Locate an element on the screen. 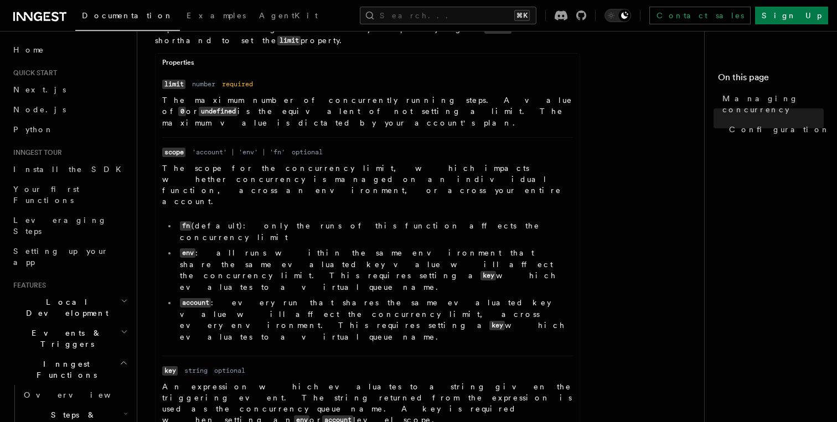 This screenshot has width=837, height=422. code: scope is located at coordinates (174, 152).